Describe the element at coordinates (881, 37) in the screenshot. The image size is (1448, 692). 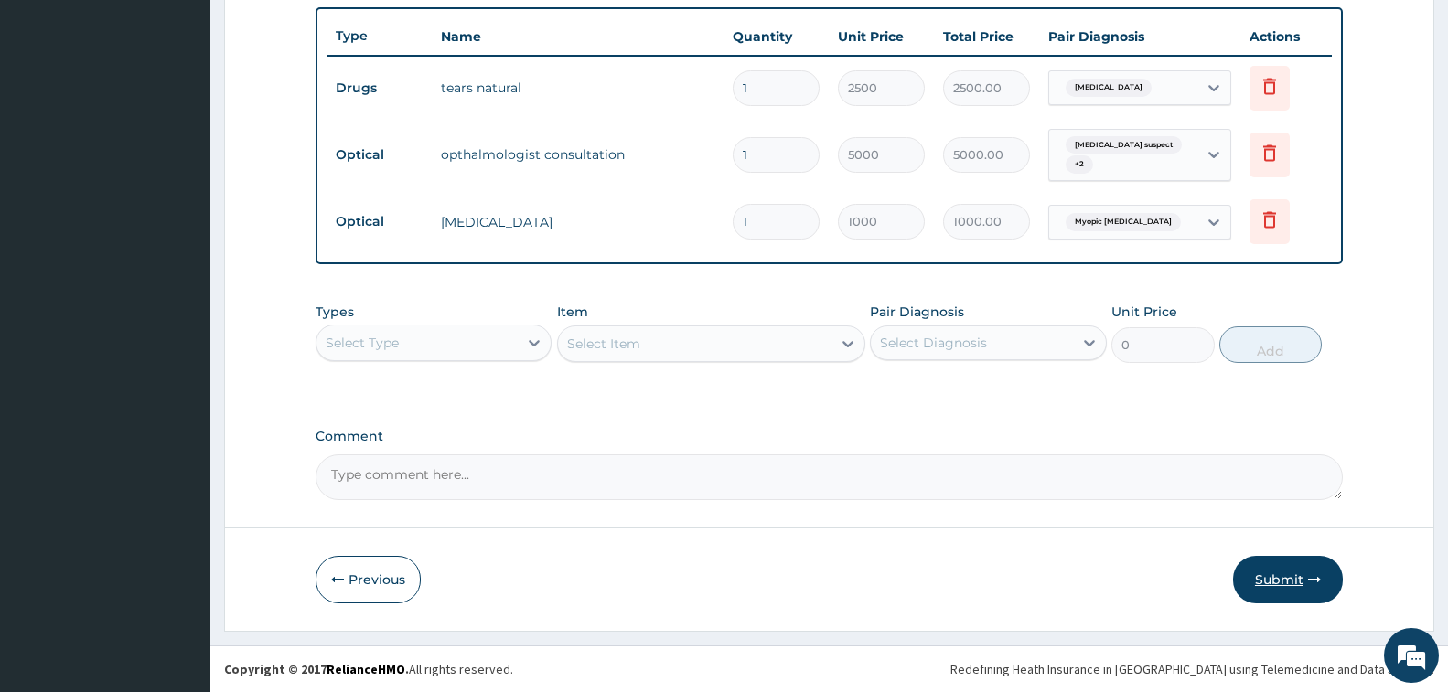
I see `th: Unit Price` at that location.